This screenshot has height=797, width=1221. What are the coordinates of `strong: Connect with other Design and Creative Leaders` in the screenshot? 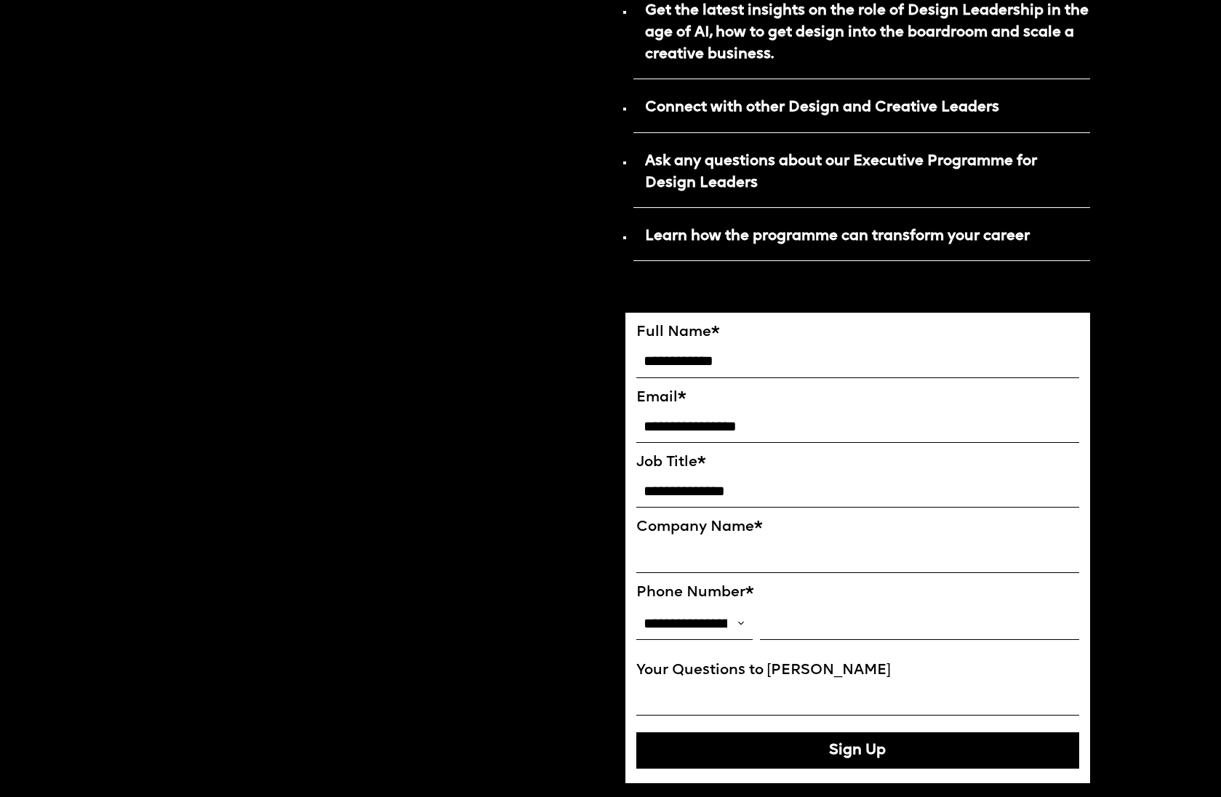 It's located at (822, 108).